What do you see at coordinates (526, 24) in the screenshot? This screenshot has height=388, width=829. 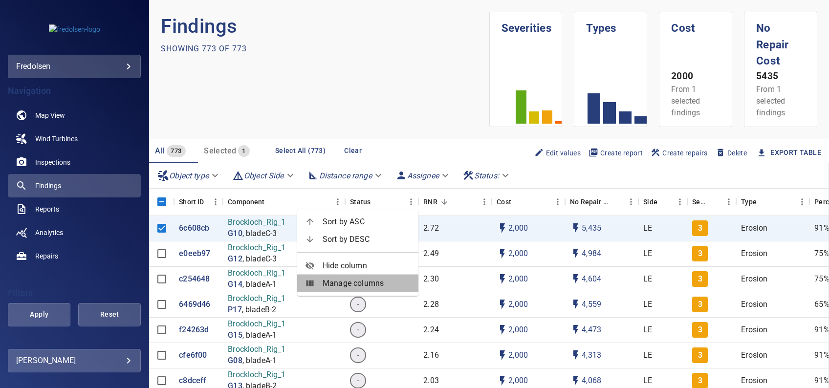 I see `h1: Severities` at bounding box center [526, 24].